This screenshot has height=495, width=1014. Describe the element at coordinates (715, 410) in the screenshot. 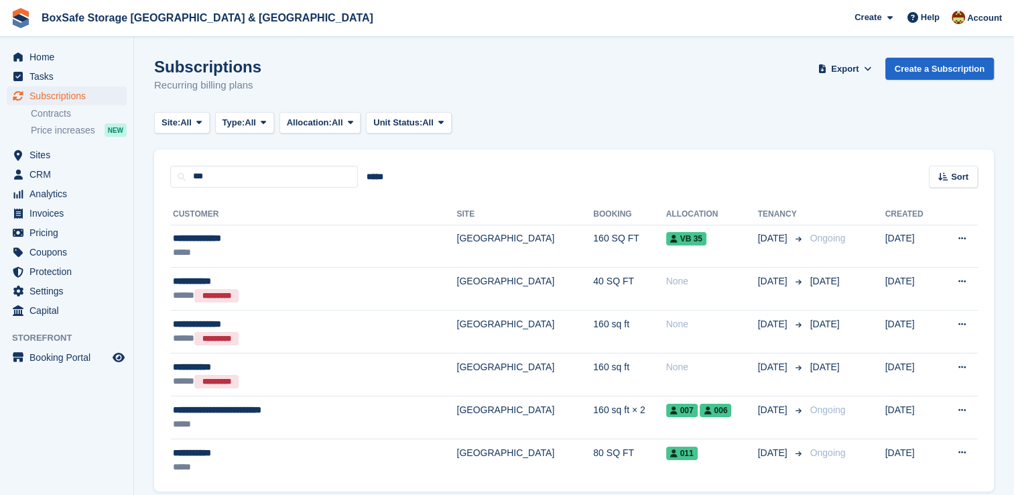

I see `span: 006` at that location.